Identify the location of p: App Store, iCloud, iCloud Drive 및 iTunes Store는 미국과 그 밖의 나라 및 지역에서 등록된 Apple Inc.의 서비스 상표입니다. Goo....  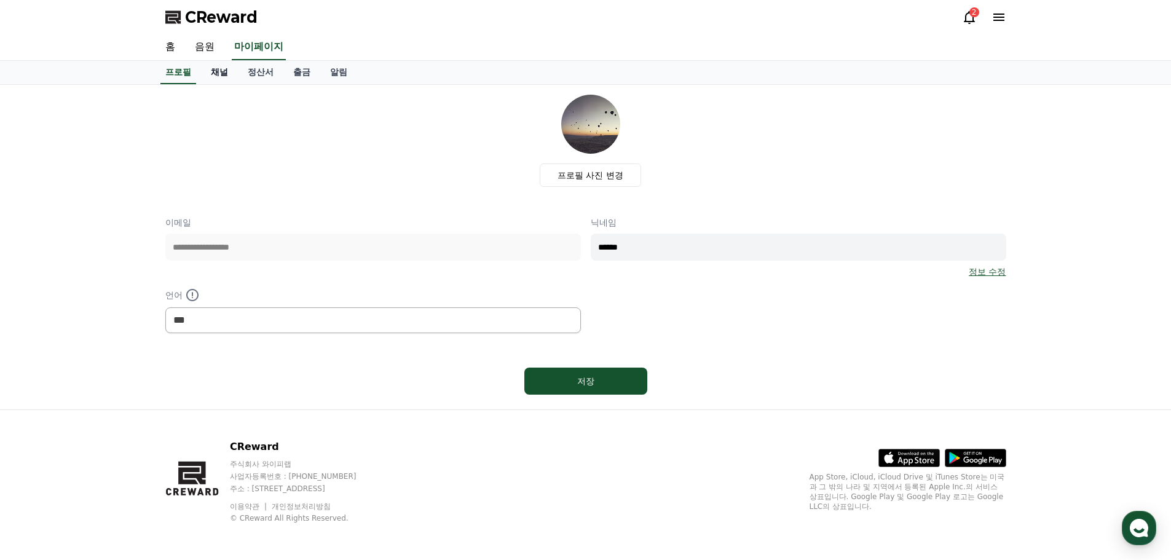
(908, 492).